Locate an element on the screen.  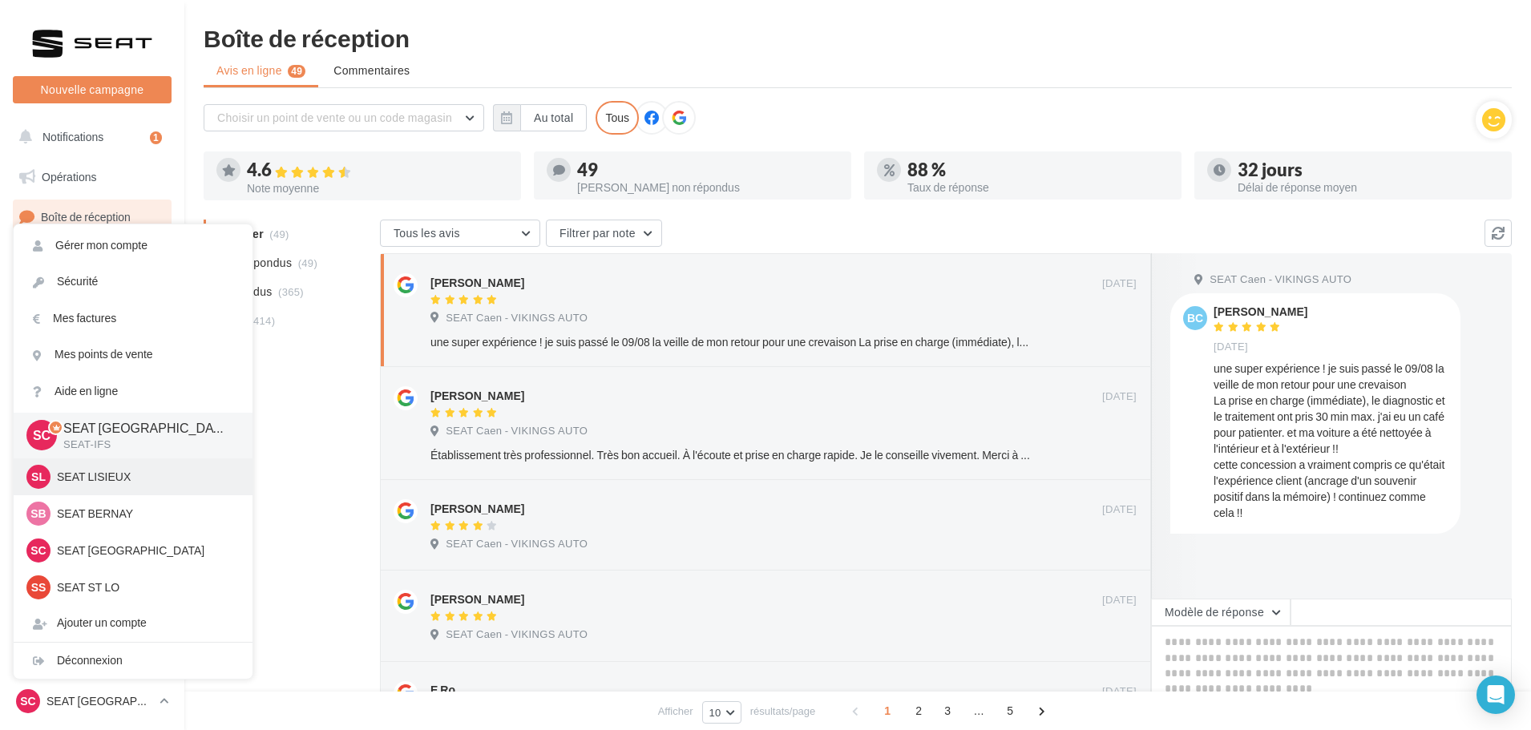
span: 1 is located at coordinates (887, 711).